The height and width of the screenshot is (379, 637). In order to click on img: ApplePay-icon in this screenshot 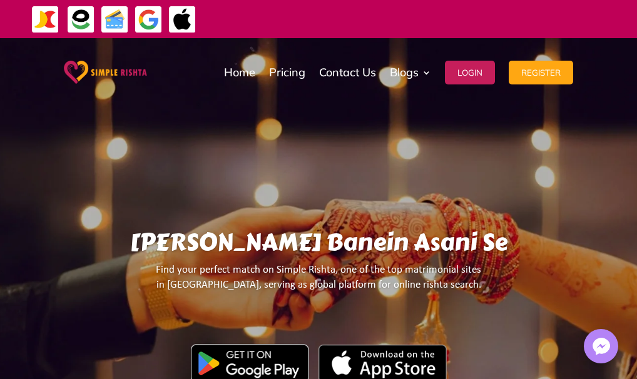, I will do `click(182, 19)`.